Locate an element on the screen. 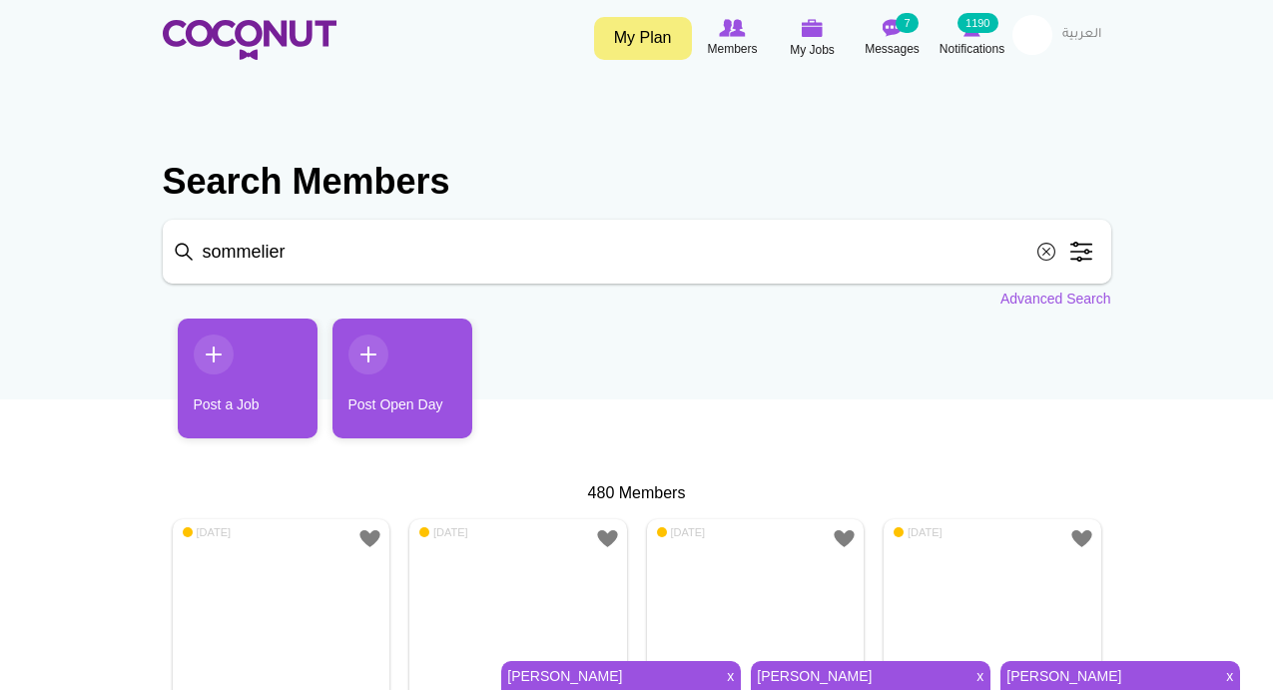 This screenshot has height=690, width=1273. li: 2 / 2 is located at coordinates (388, 386).